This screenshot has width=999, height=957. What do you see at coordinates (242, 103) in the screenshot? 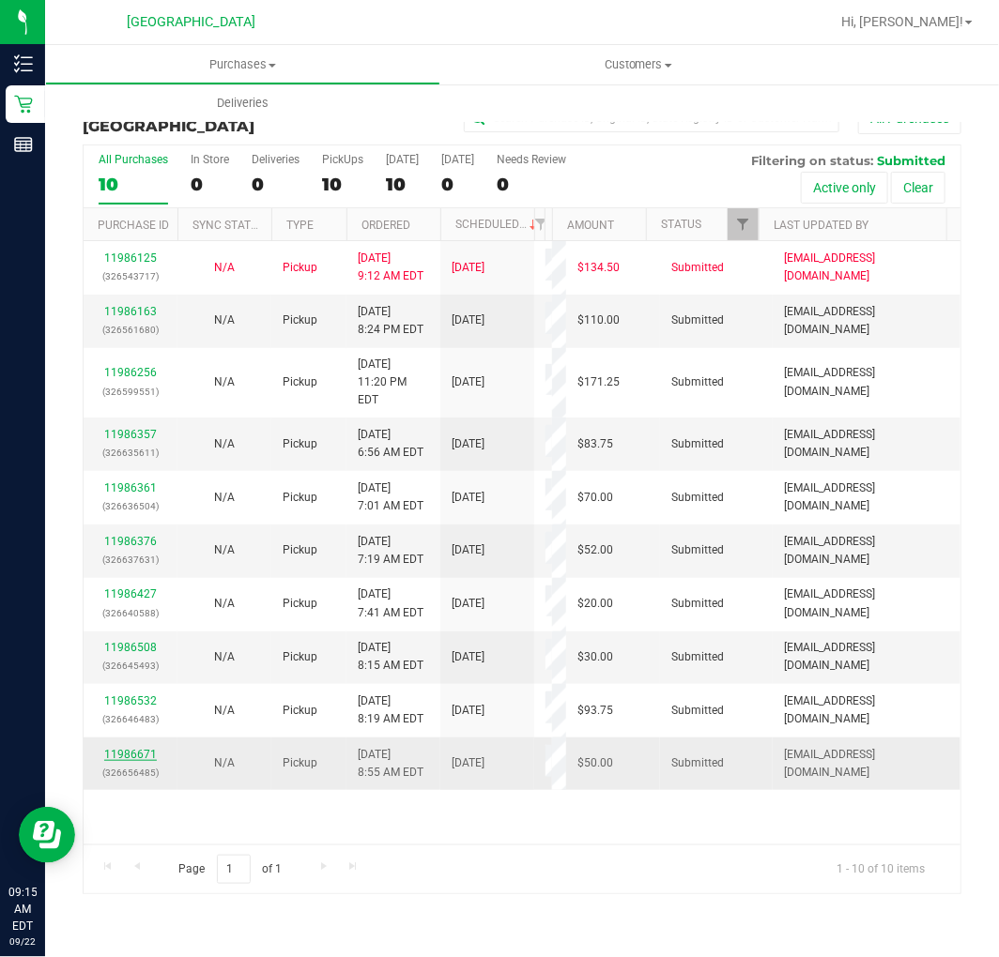
I see `span: Deliveries` at bounding box center [242, 103].